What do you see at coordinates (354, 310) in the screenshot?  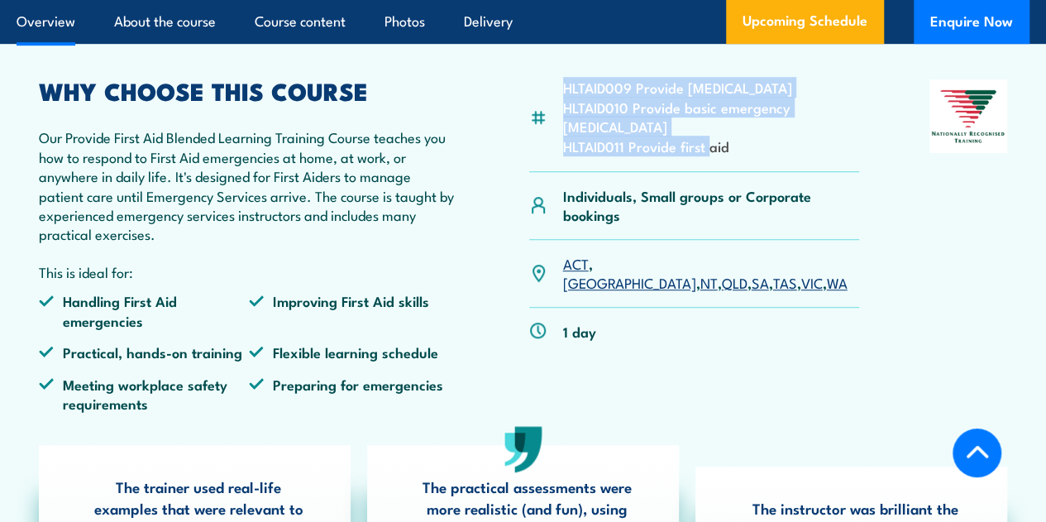 I see `li: Improving First Aid skills` at bounding box center [354, 310].